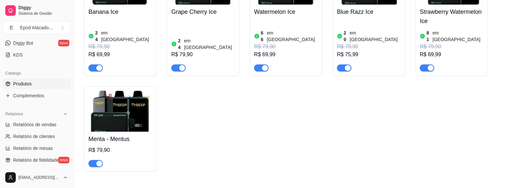  What do you see at coordinates (36, 55) in the screenshot?
I see `a: KDS` at bounding box center [36, 55].